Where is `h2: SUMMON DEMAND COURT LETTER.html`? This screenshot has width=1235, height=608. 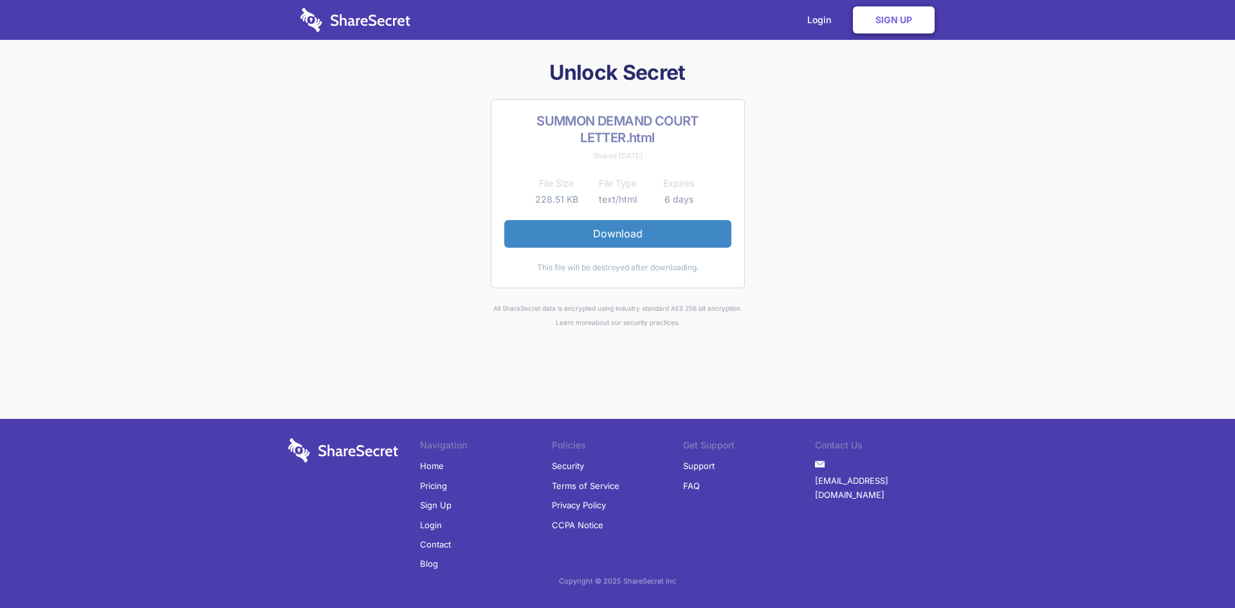 h2: SUMMON DEMAND COURT LETTER.html is located at coordinates (617, 129).